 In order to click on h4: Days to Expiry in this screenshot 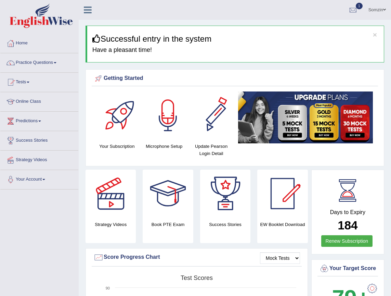, I will do `click(347, 213)`.